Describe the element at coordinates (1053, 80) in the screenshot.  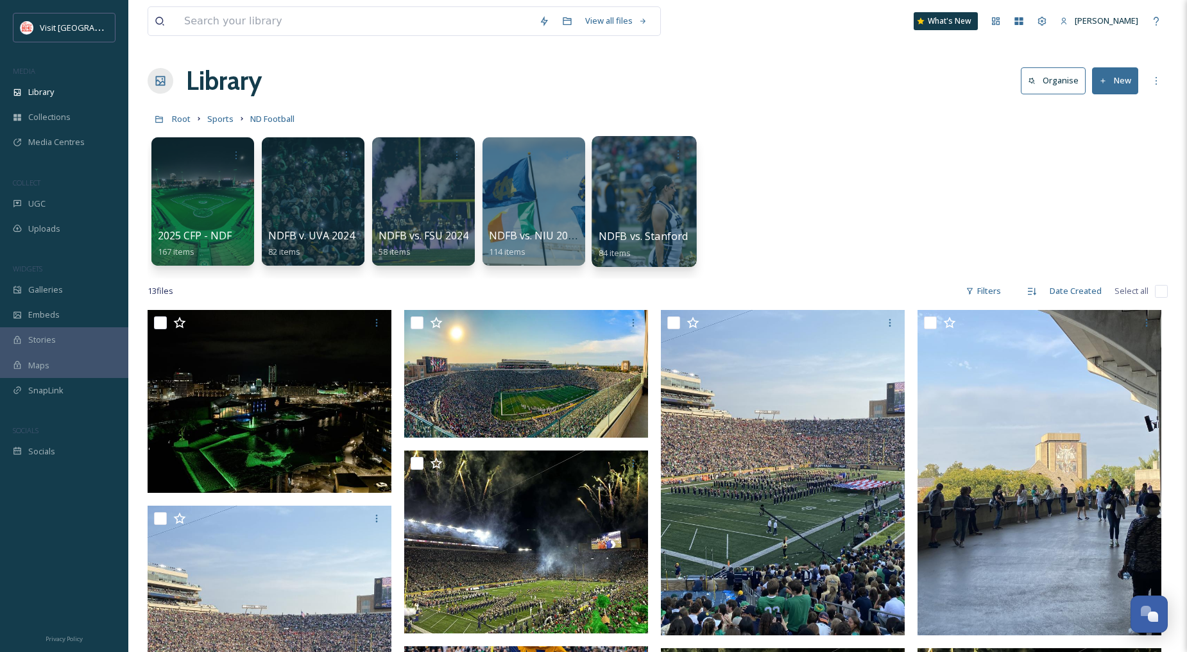
I see `button: Organise` at that location.